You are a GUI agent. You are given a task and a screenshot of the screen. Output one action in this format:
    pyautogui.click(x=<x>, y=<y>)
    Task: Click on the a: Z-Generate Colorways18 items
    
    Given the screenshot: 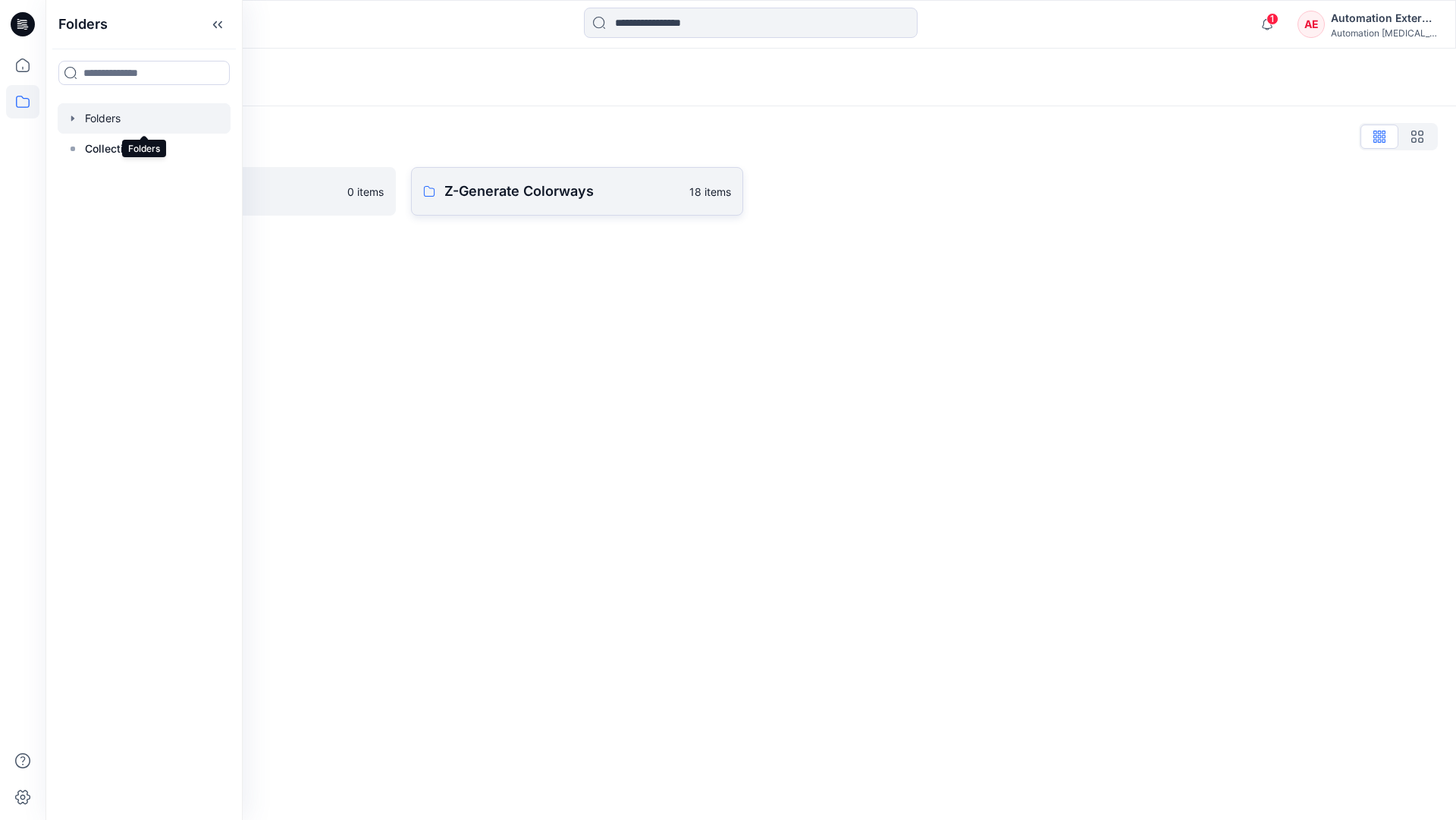 What is the action you would take?
    pyautogui.click(x=577, y=191)
    